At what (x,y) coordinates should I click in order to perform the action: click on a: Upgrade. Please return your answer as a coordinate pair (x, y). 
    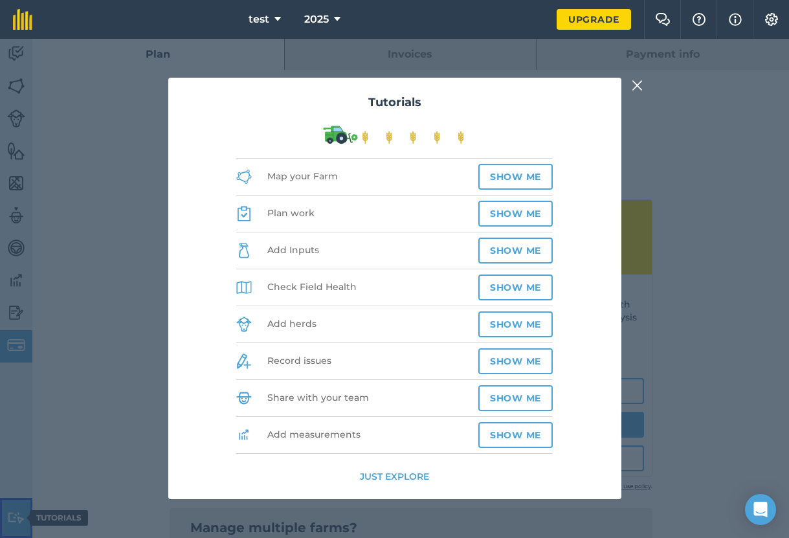
    Looking at the image, I should click on (594, 19).